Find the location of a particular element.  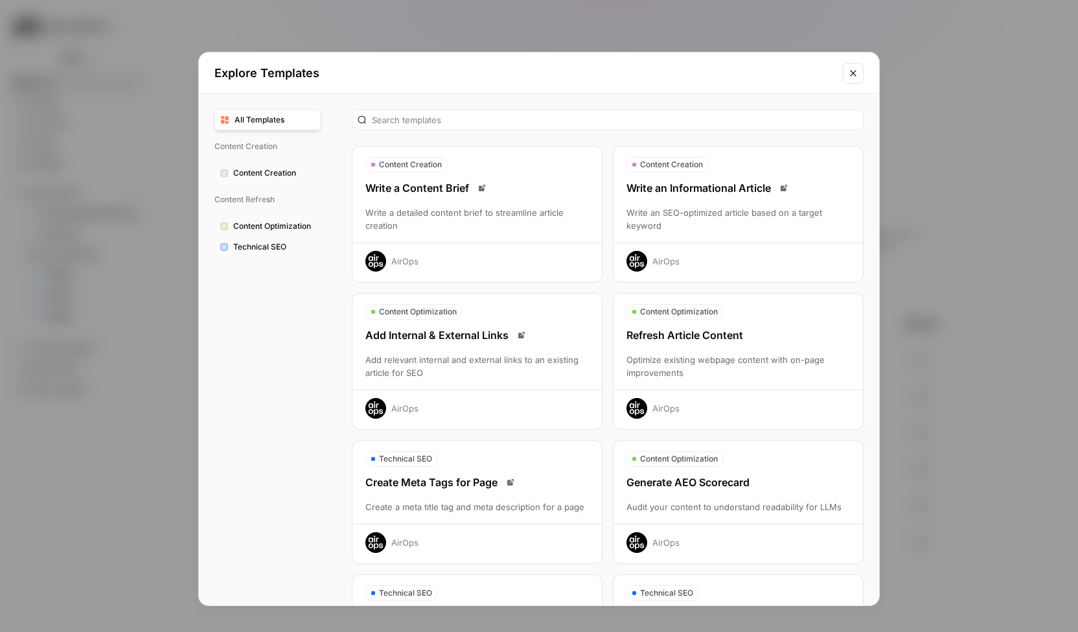

div: Add Internal & External Links is located at coordinates (477, 335).